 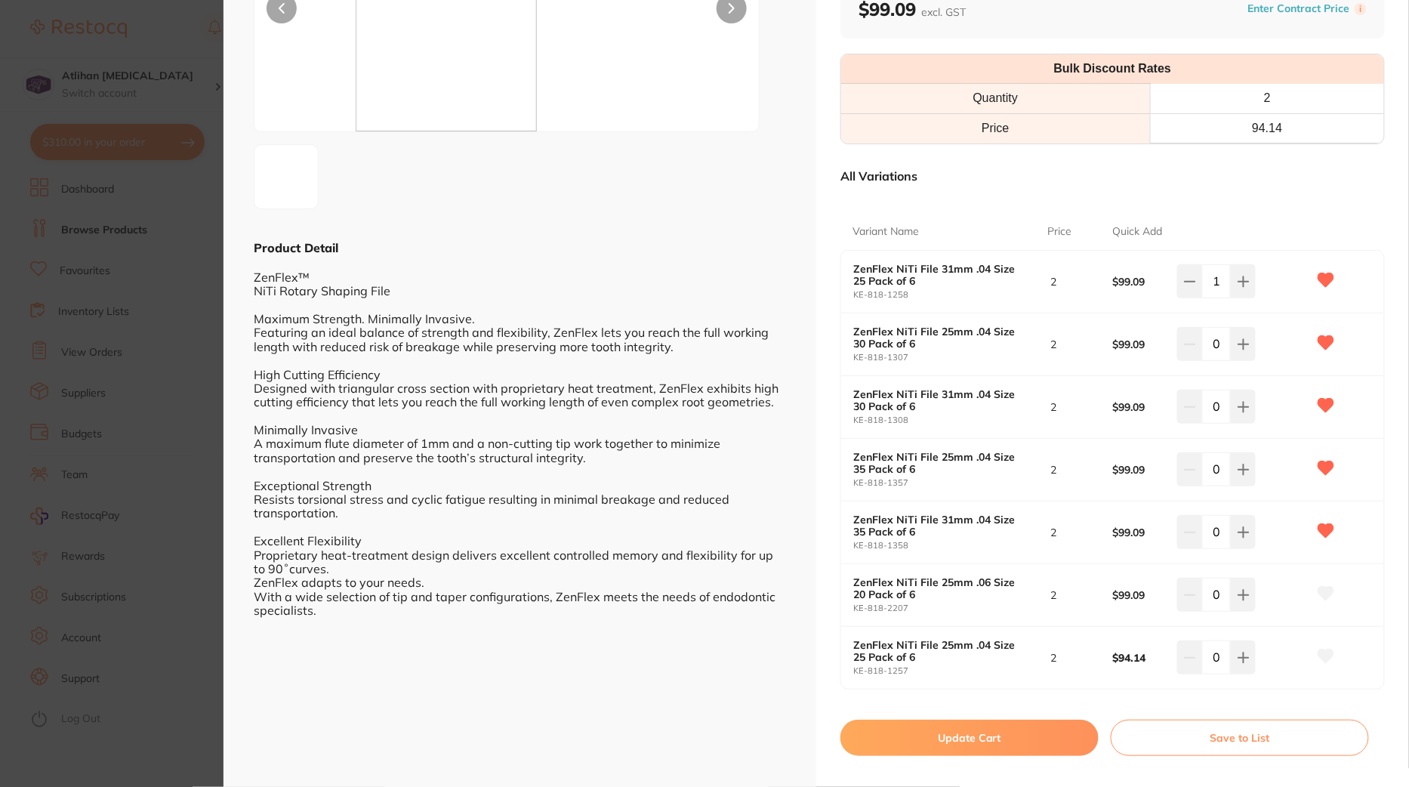 I want to click on small: KE-818-1258, so click(x=951, y=295).